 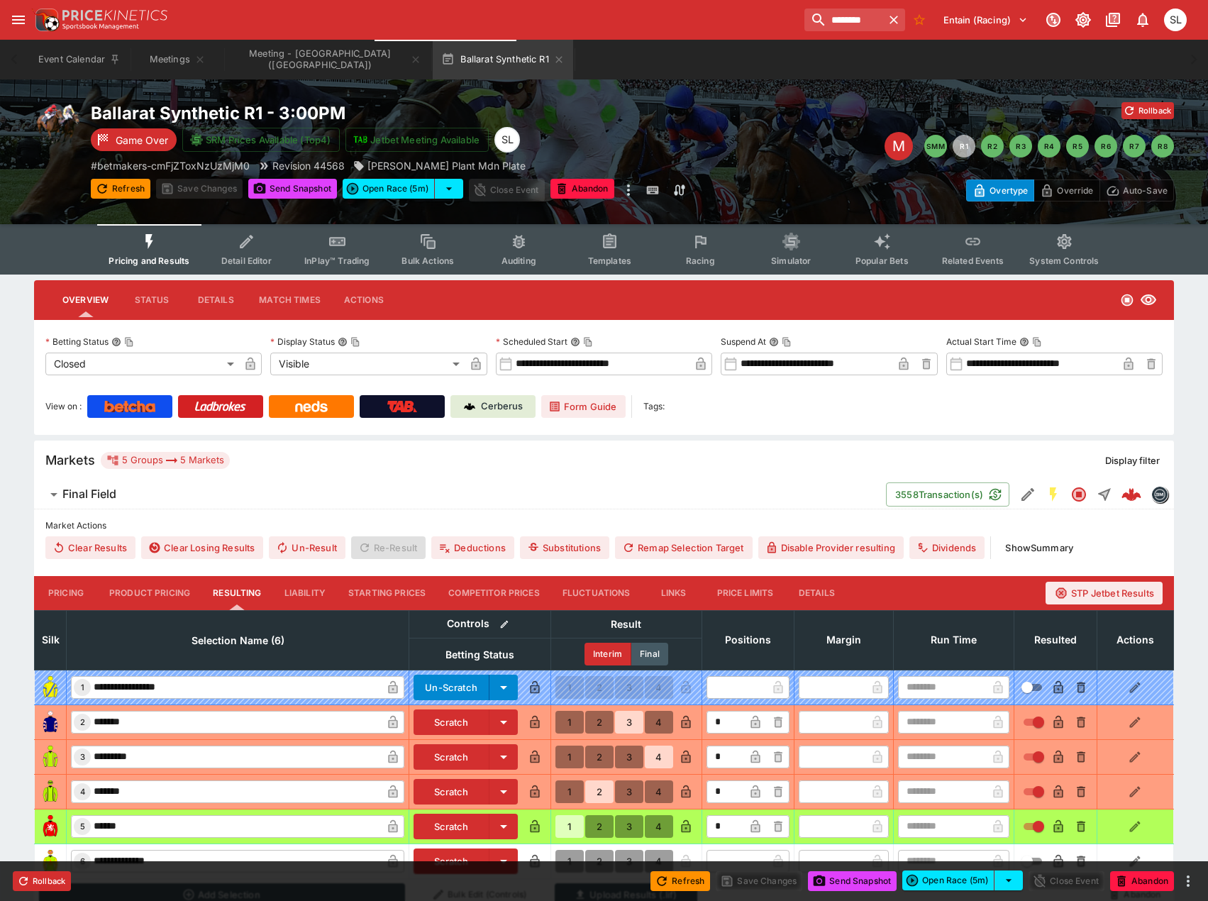 What do you see at coordinates (1039, 548) in the screenshot?
I see `button: ShowSummary` at bounding box center [1039, 548].